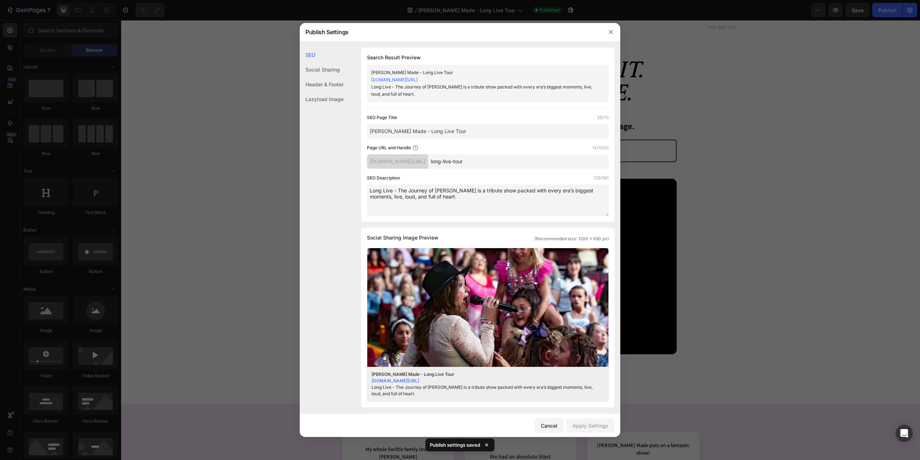  Describe the element at coordinates (549, 425) in the screenshot. I see `div: Cancel` at that location.